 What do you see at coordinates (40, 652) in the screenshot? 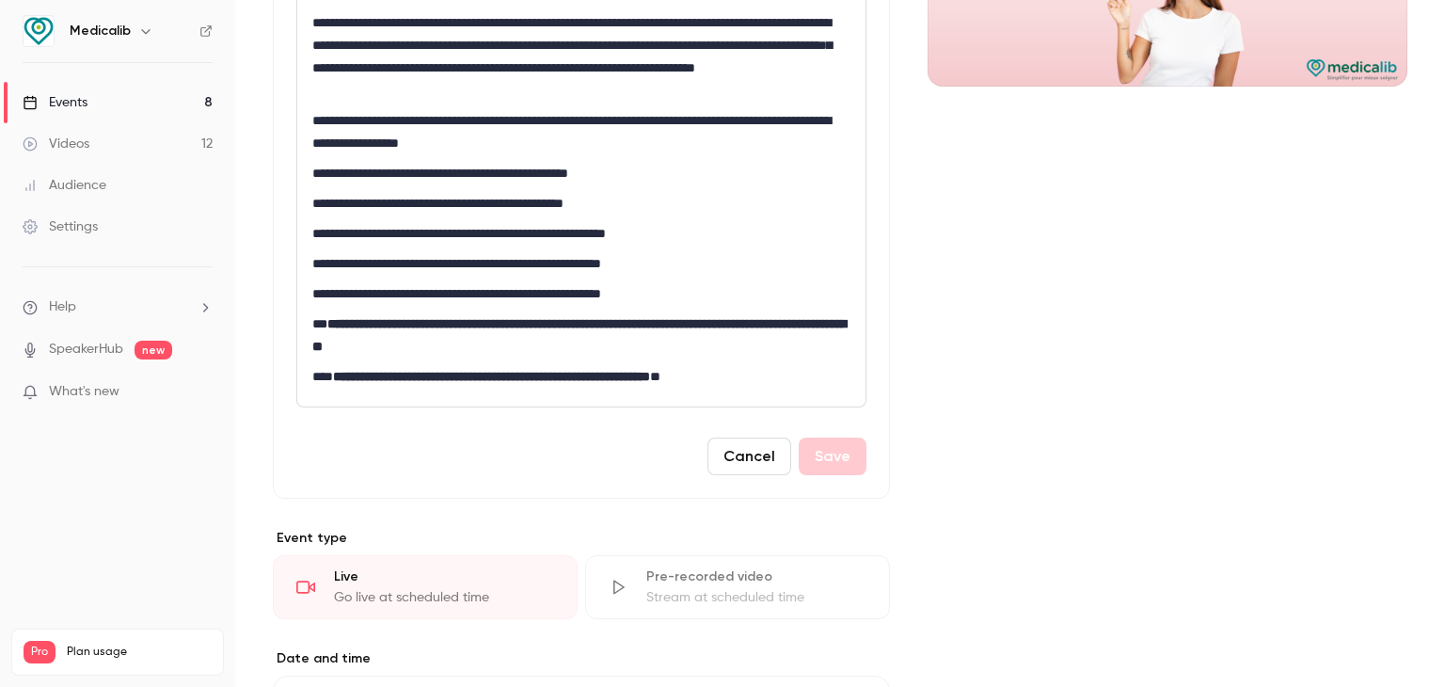
I see `span: Pro` at bounding box center [40, 652].